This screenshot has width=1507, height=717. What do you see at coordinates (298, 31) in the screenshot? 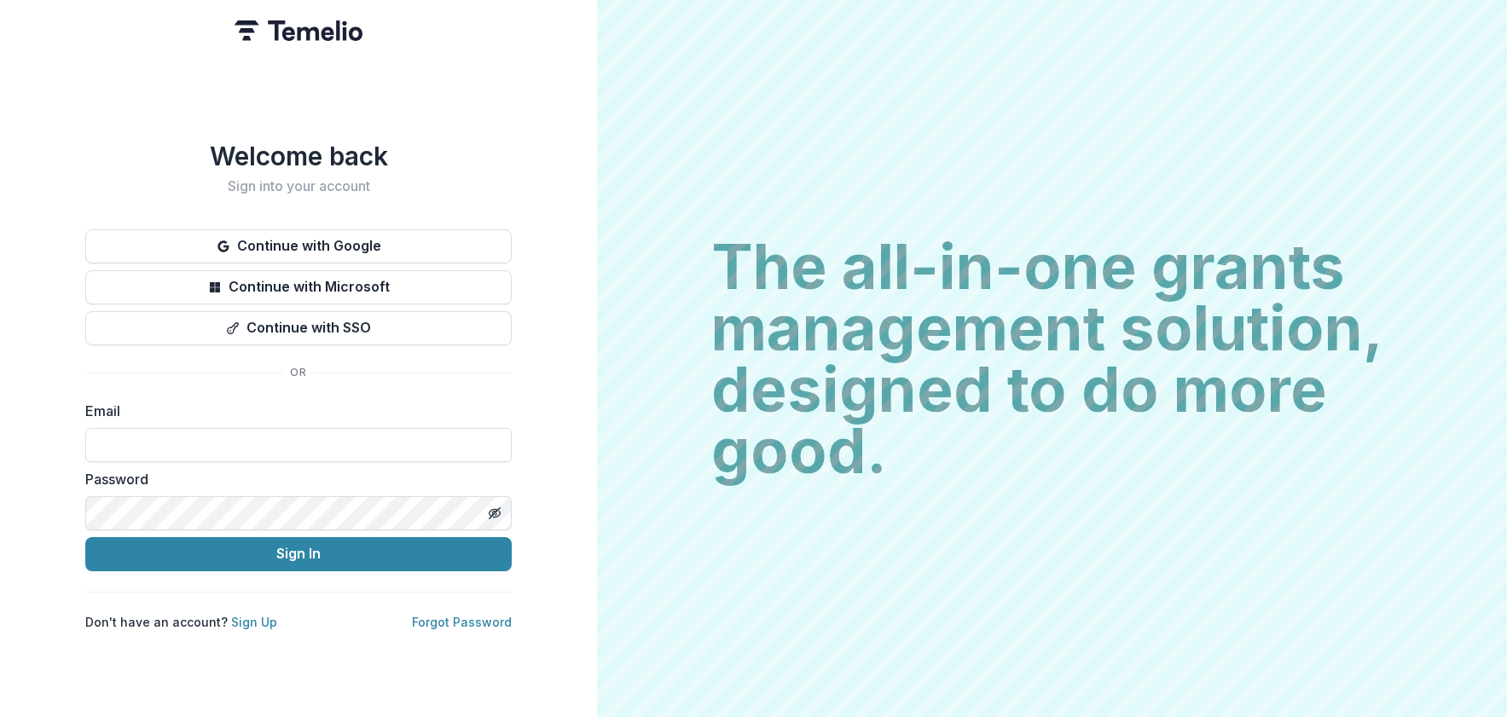
I see `img: Temelio` at bounding box center [298, 31].